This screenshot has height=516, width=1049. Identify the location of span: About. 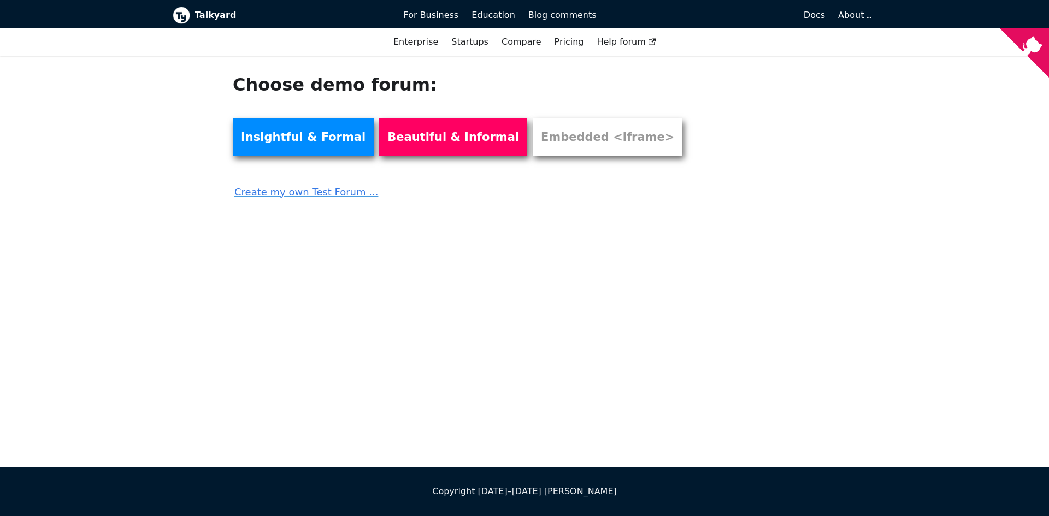
(854, 15).